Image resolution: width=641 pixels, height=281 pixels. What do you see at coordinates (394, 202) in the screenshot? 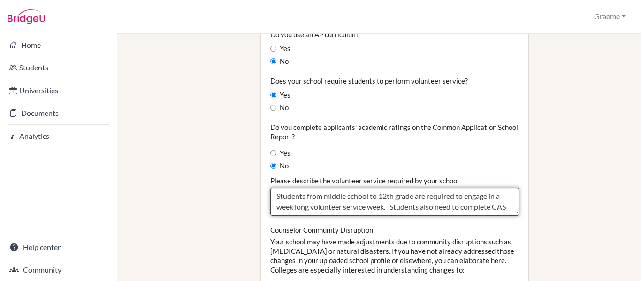
I see `textarea: Students from middle school to 12th grade are required to engage in a week long volunteer service...` at bounding box center [394, 202].